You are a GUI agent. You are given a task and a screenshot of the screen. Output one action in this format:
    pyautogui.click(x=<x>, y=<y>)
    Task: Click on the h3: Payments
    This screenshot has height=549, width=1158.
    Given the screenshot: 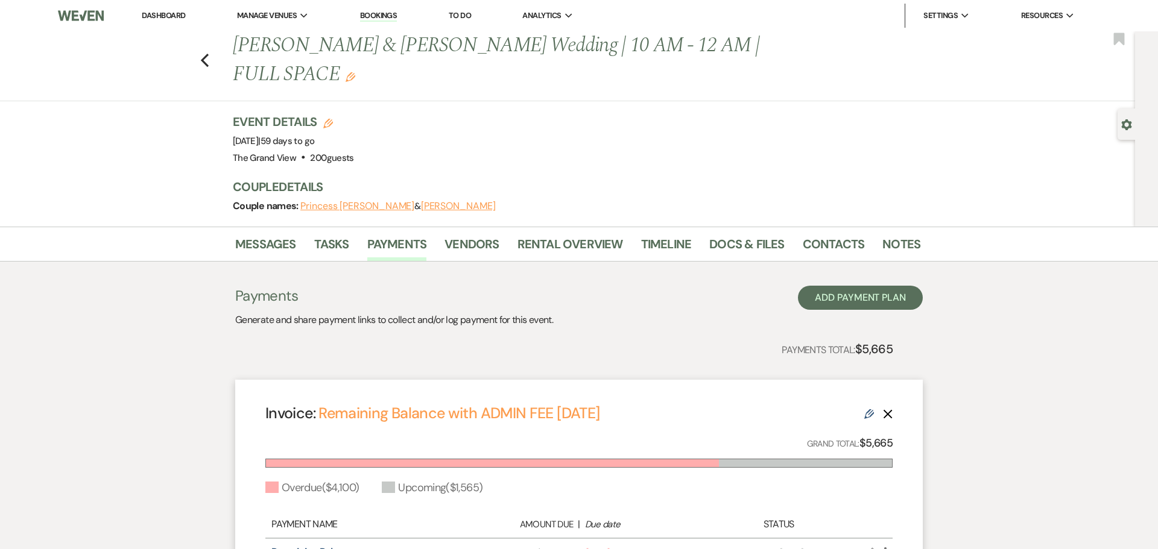 What is the action you would take?
    pyautogui.click(x=394, y=296)
    